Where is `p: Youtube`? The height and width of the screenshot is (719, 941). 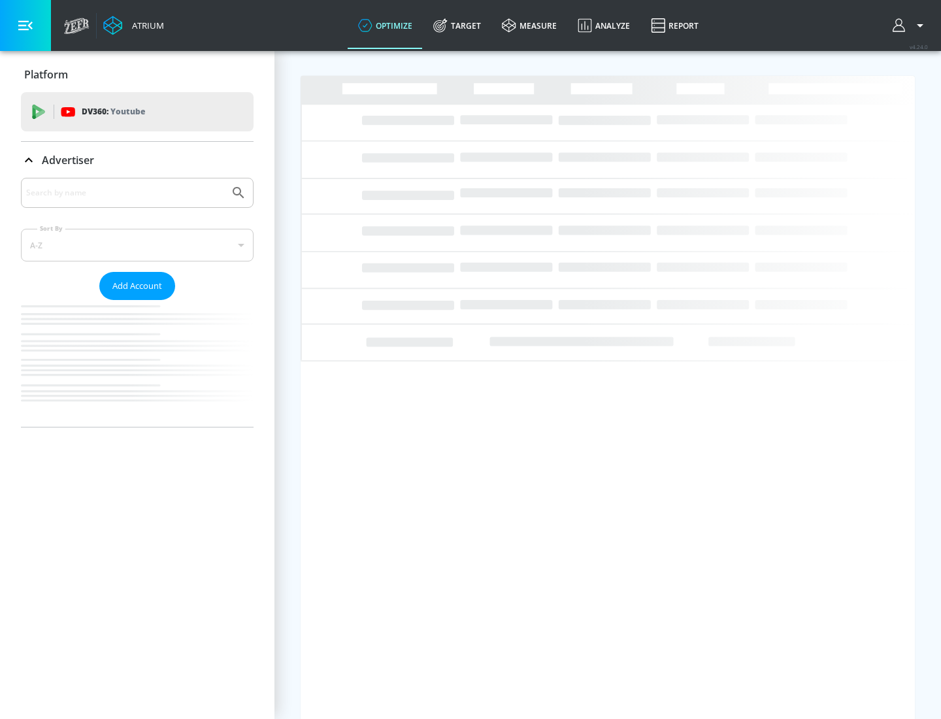
p: Youtube is located at coordinates (127, 111).